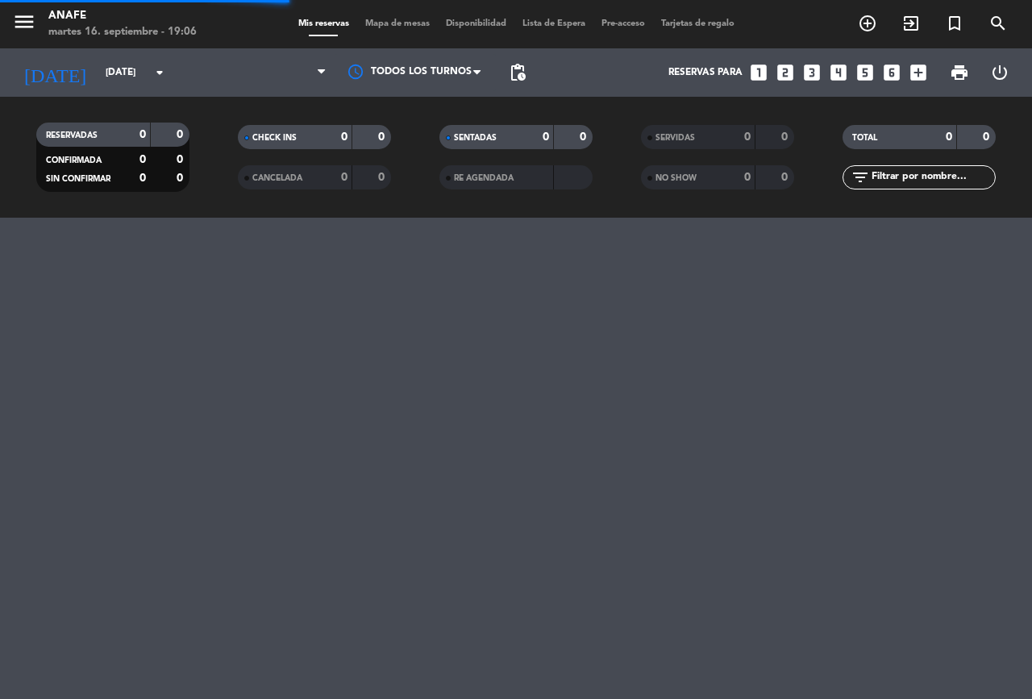 The image size is (1032, 699). I want to click on span: pending_actions, so click(518, 73).